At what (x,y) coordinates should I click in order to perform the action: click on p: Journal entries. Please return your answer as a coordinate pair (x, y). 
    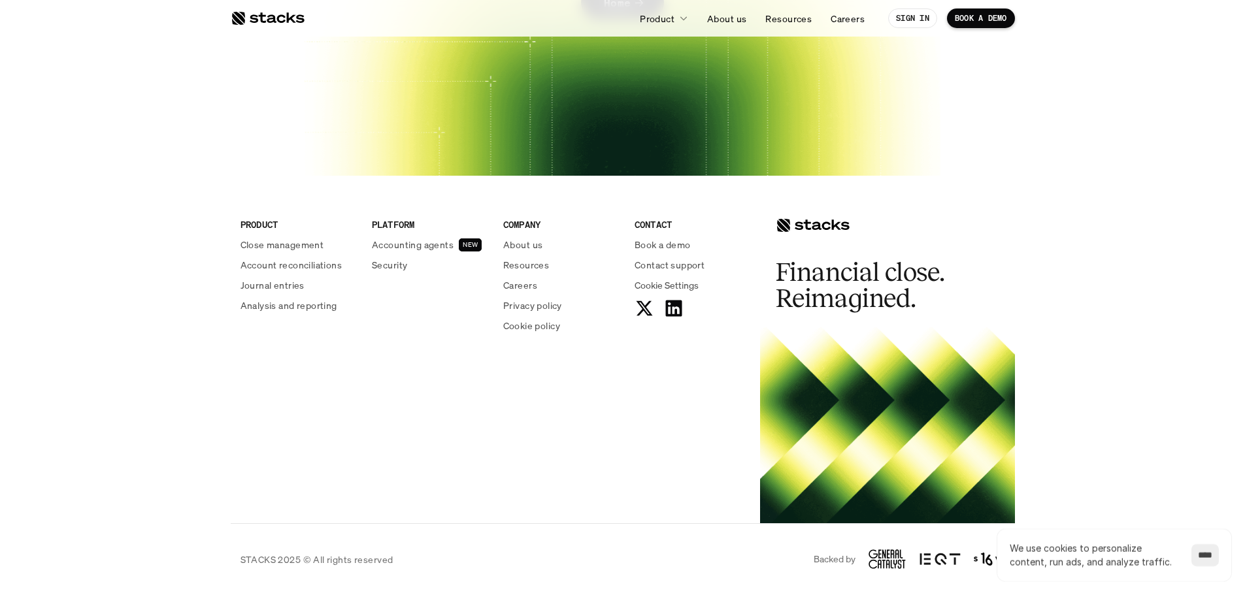
    Looking at the image, I should click on (273, 285).